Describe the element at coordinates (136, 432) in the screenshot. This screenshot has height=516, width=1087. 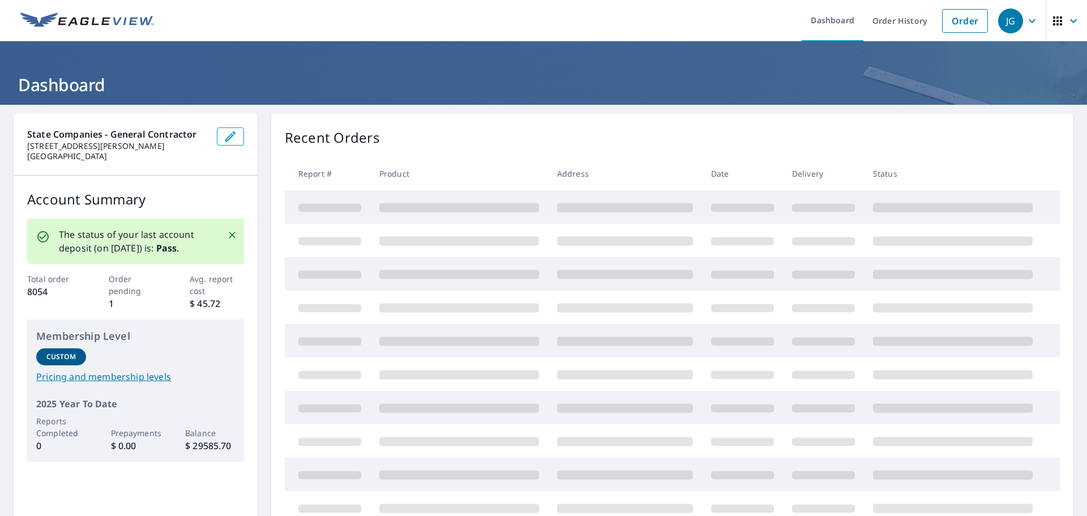
I see `p: Prepayments` at that location.